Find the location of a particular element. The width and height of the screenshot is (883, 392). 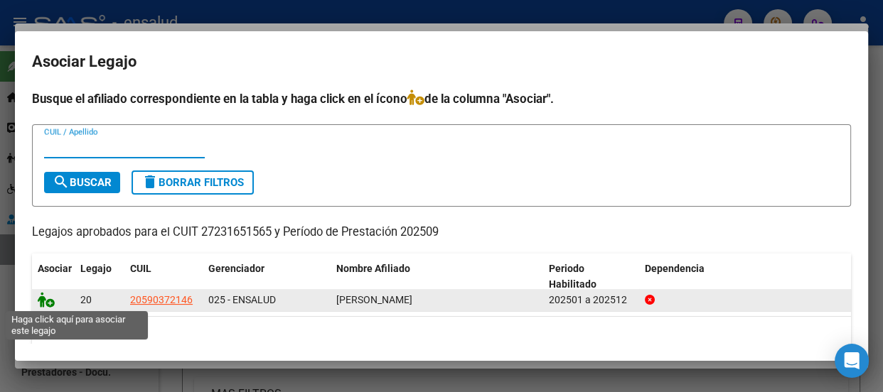

datatable-header-cell: Gerenciador is located at coordinates (266, 277).